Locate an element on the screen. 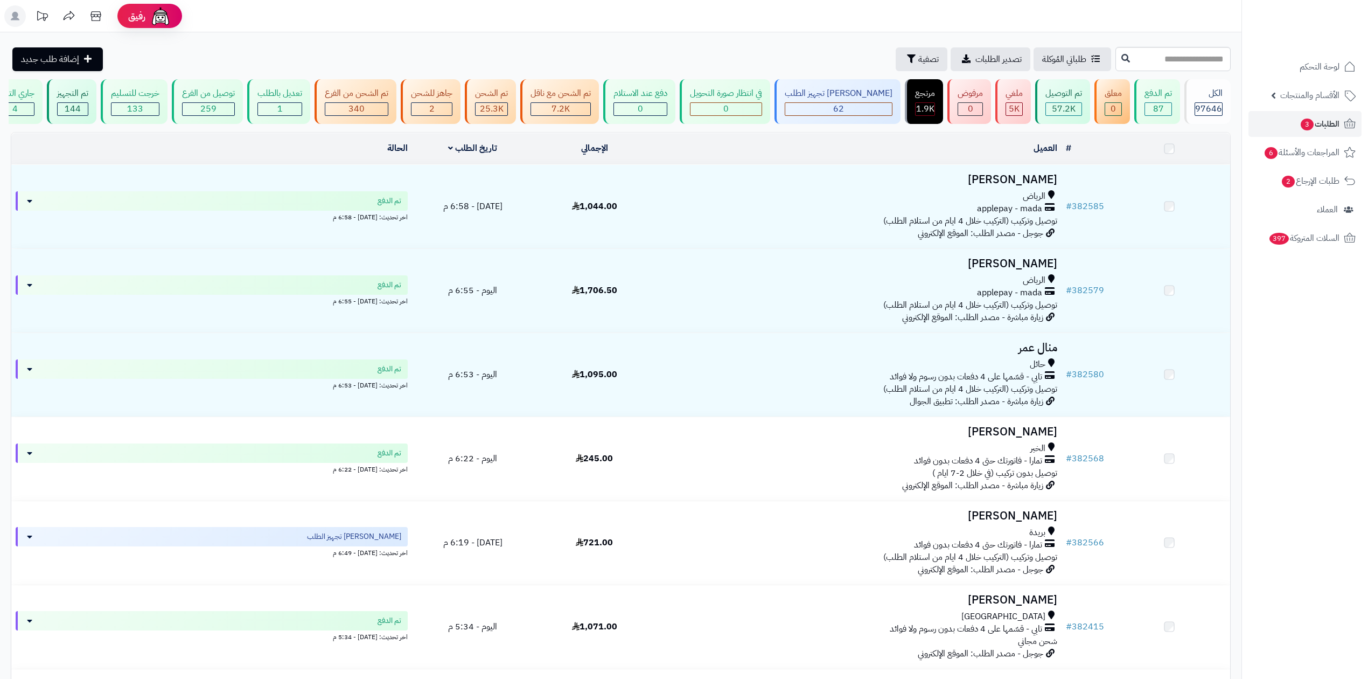 The height and width of the screenshot is (679, 1368). span: 245.00 is located at coordinates (594, 458).